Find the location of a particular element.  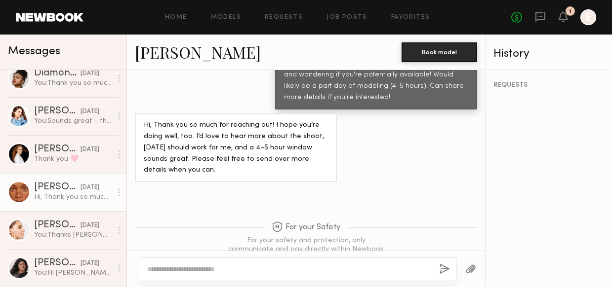

span: Messages is located at coordinates (34, 51).